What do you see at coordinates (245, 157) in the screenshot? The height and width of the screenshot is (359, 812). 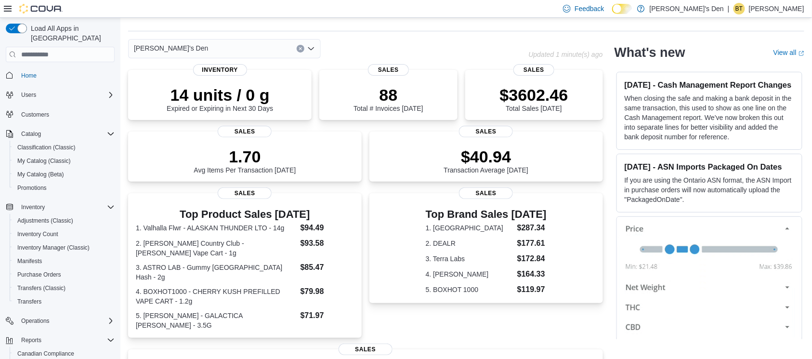 I see `p: 1.70` at bounding box center [245, 157].